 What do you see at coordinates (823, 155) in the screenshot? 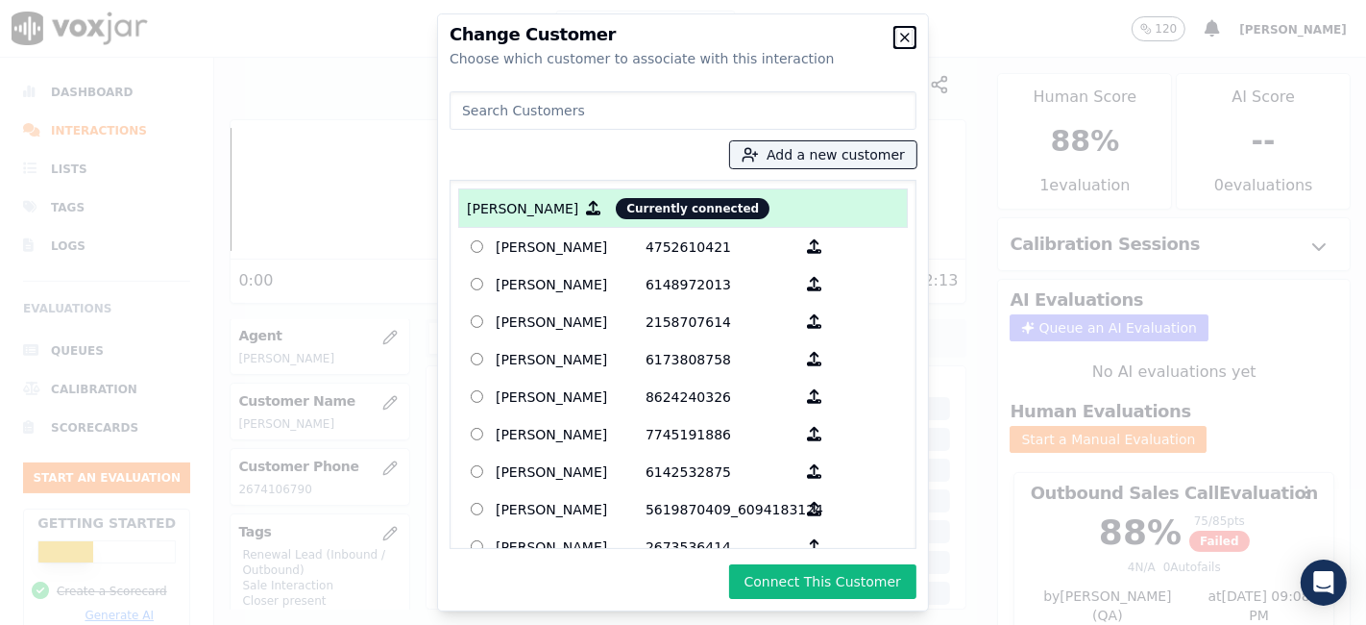
I see `button: Add a new customer` at bounding box center [823, 155].